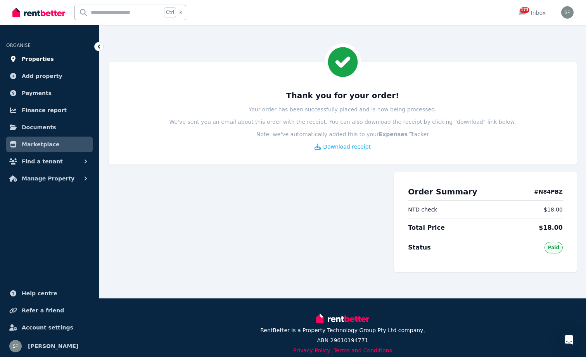 This screenshot has height=357, width=586. Describe the element at coordinates (47, 327) in the screenshot. I see `span: Account settings` at that location.